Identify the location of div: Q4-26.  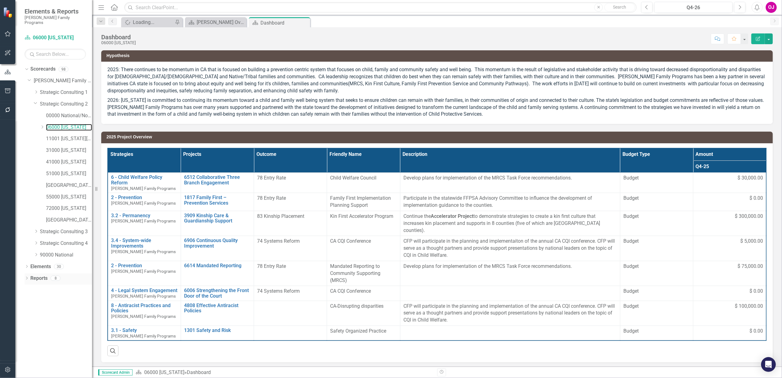
(693, 8).